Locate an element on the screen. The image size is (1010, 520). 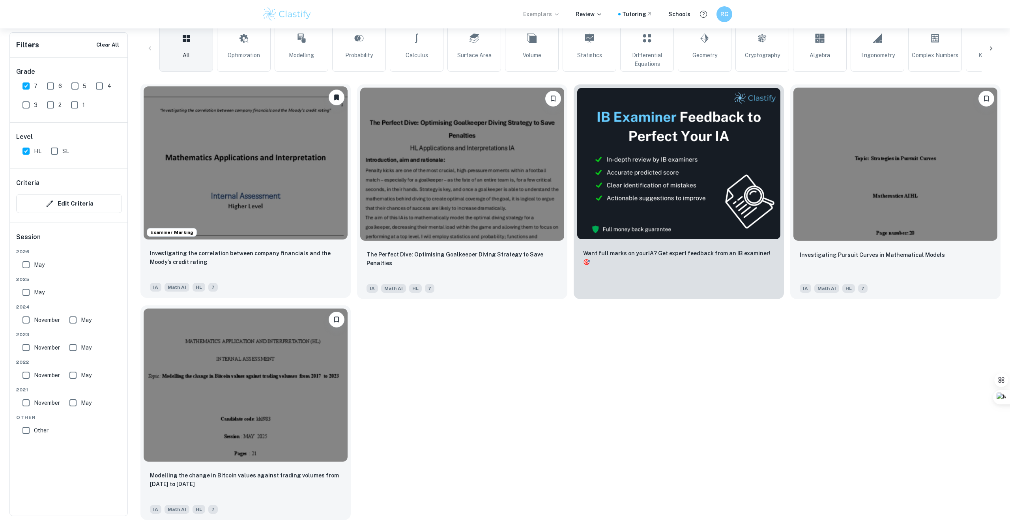
span: Statistics is located at coordinates (590, 55).